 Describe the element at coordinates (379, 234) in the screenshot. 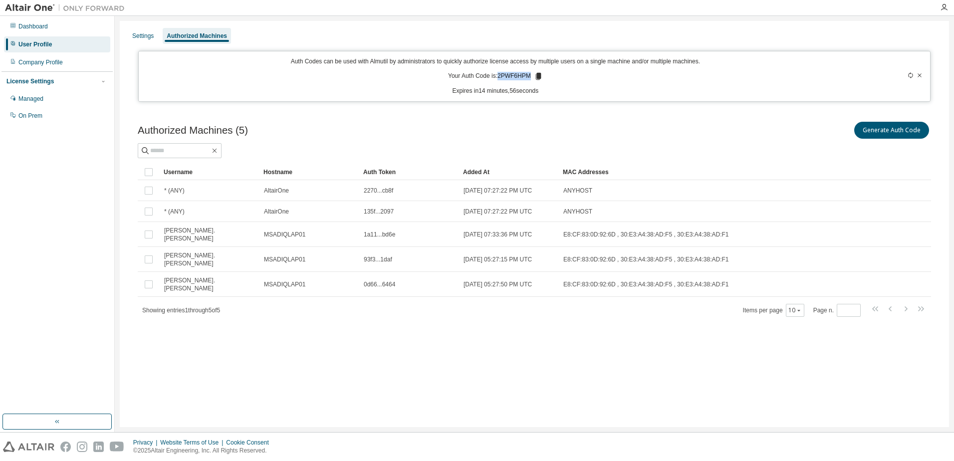

I see `span: 1a11...bd6e` at that location.